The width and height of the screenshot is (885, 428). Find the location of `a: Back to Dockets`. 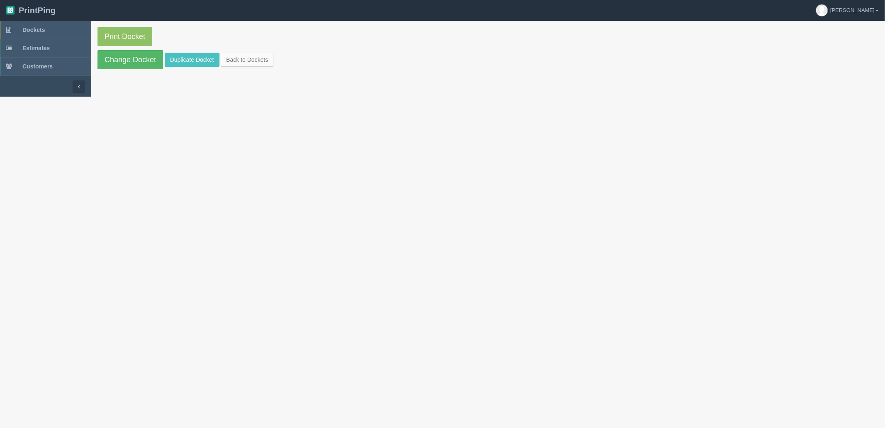

a: Back to Dockets is located at coordinates (247, 60).